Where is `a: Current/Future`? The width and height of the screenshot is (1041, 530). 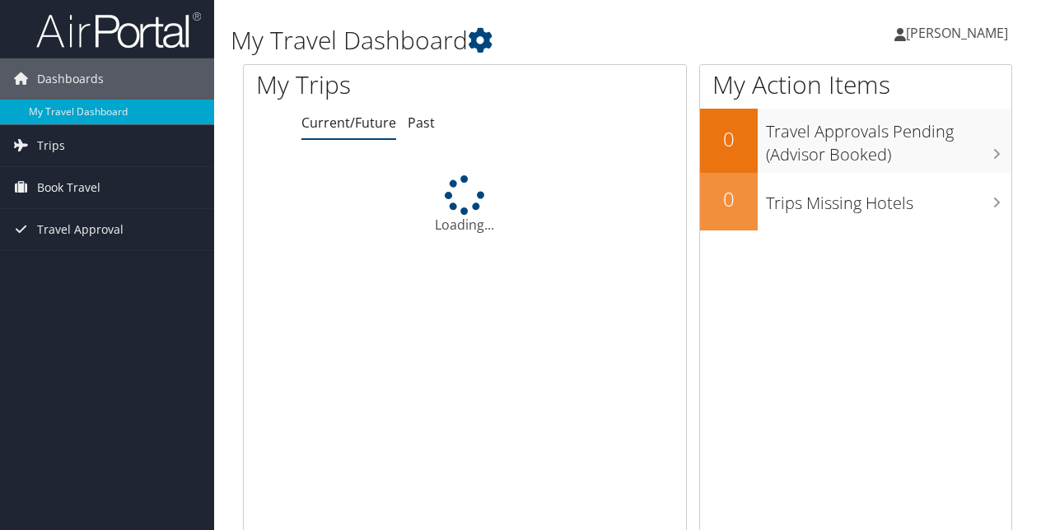 a: Current/Future is located at coordinates (348, 123).